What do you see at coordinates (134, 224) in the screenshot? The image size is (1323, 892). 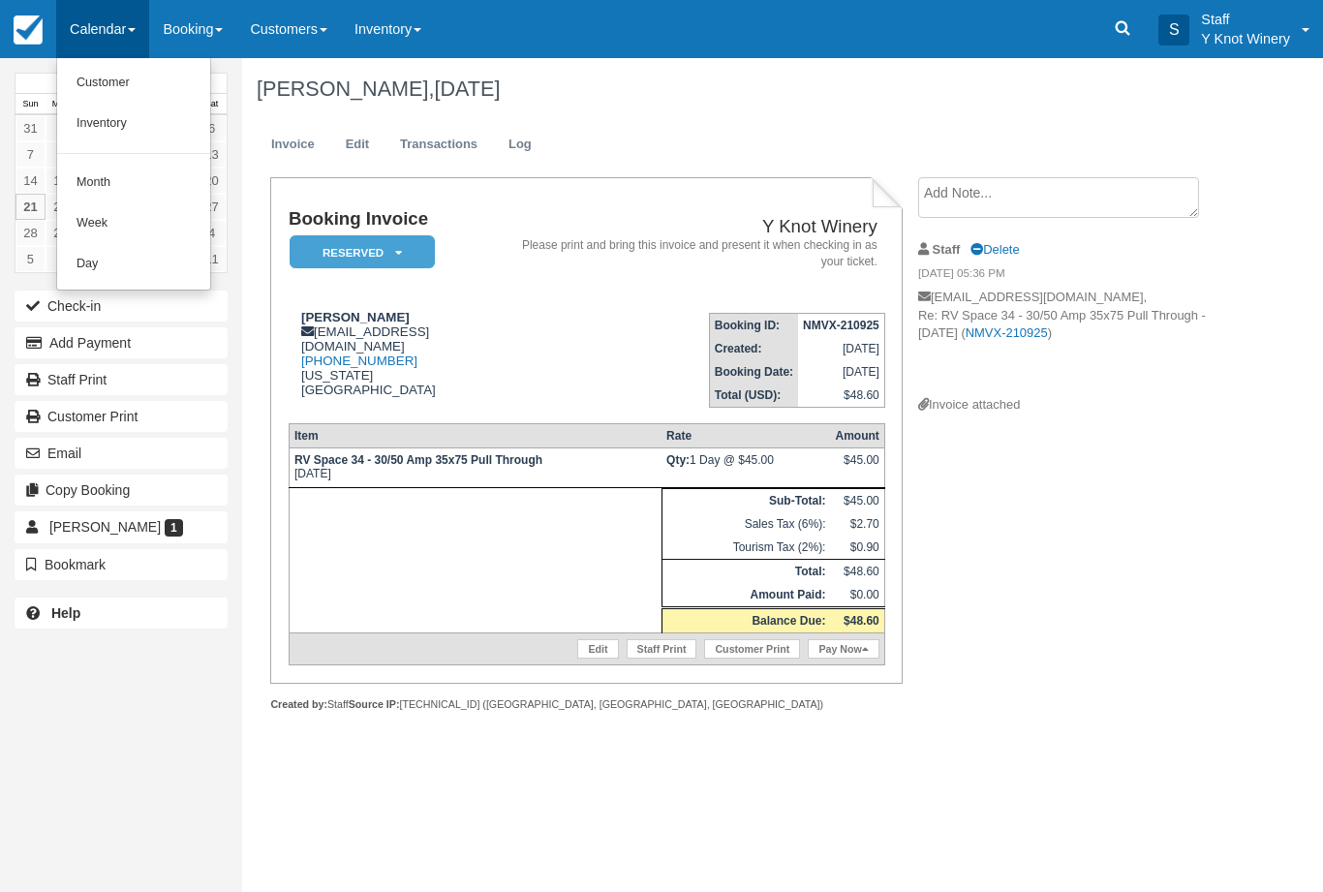 I see `a: Week` at bounding box center [134, 224].